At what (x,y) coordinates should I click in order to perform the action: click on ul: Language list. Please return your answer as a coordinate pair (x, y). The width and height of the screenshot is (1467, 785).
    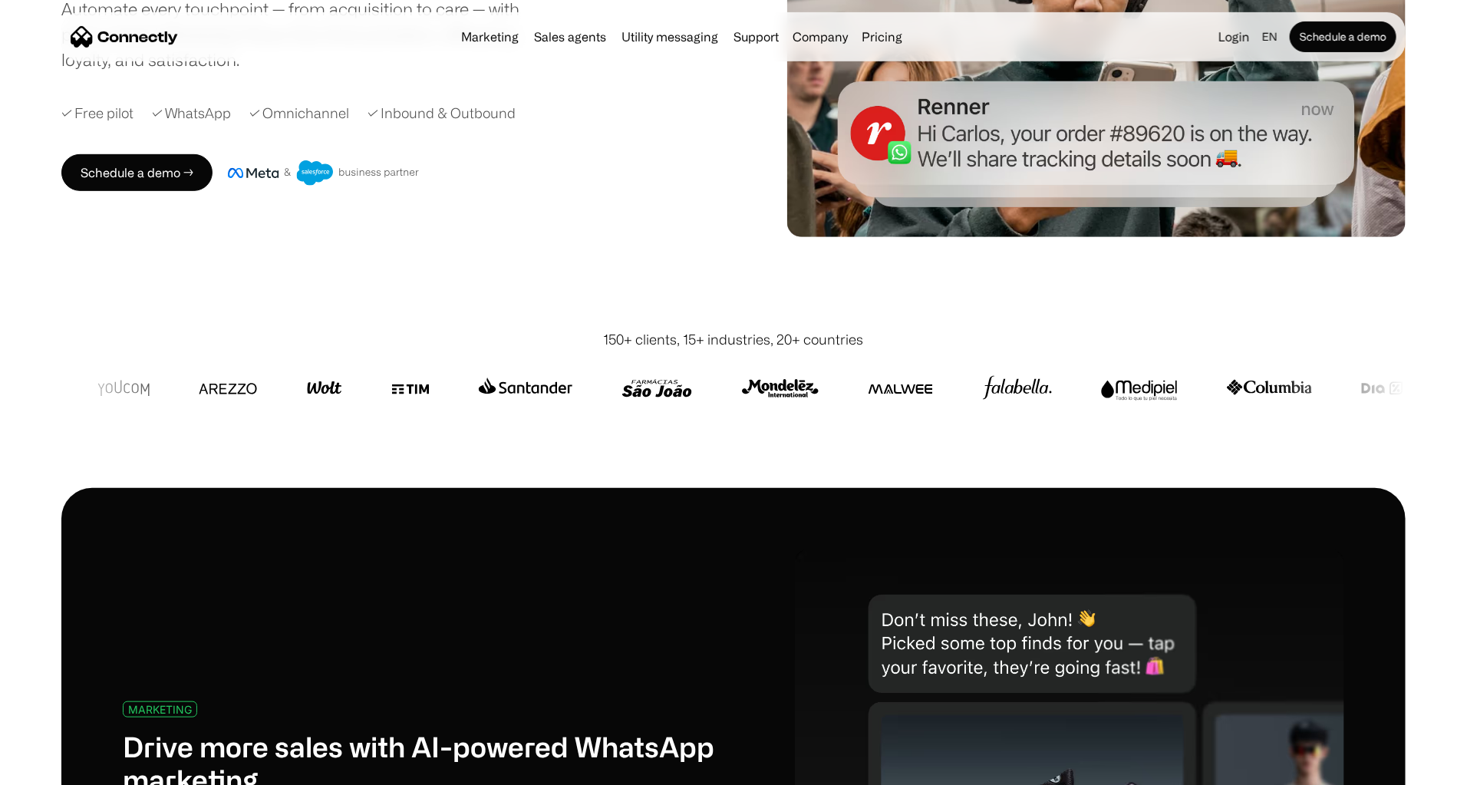
    Looking at the image, I should click on (61, 769).